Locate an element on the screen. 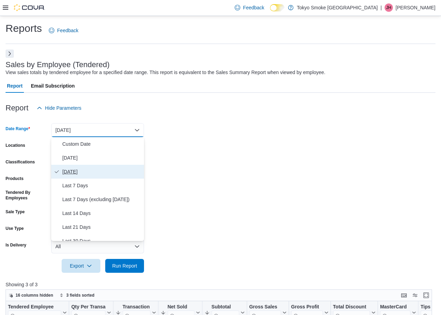 Image resolution: width=441 pixels, height=315 pixels. label: Classifications is located at coordinates (20, 162).